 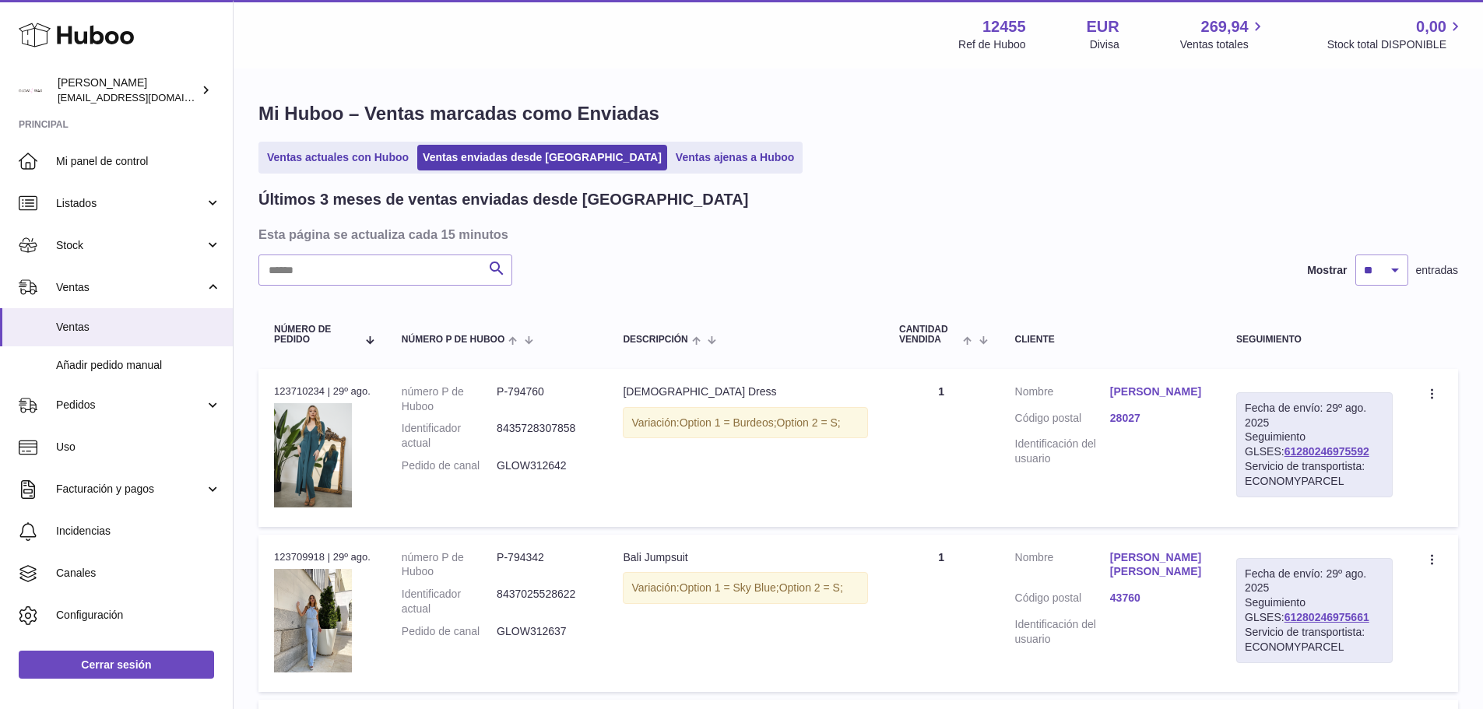 I want to click on strong: 12455, so click(x=1004, y=26).